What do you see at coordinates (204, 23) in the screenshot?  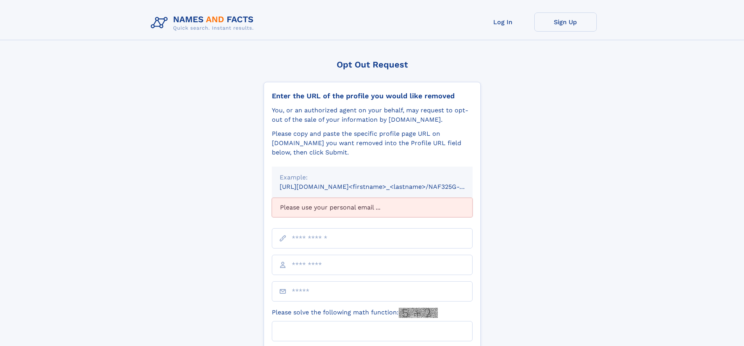 I see `img: Logo Names and Facts` at bounding box center [204, 23].